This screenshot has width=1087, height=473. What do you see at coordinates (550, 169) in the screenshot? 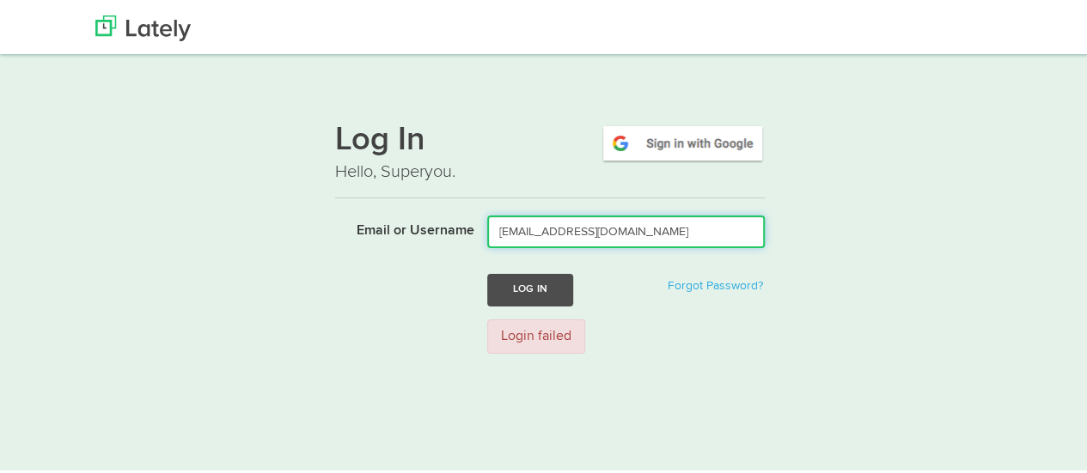
I see `p: Hello, Superyou.` at bounding box center [550, 169].